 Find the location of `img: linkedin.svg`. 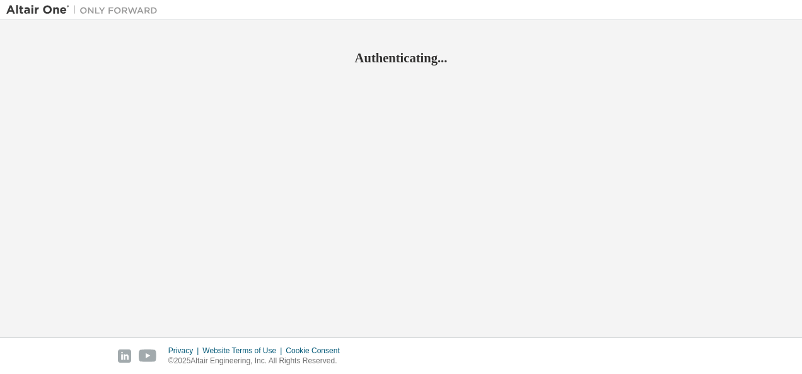

img: linkedin.svg is located at coordinates (124, 356).